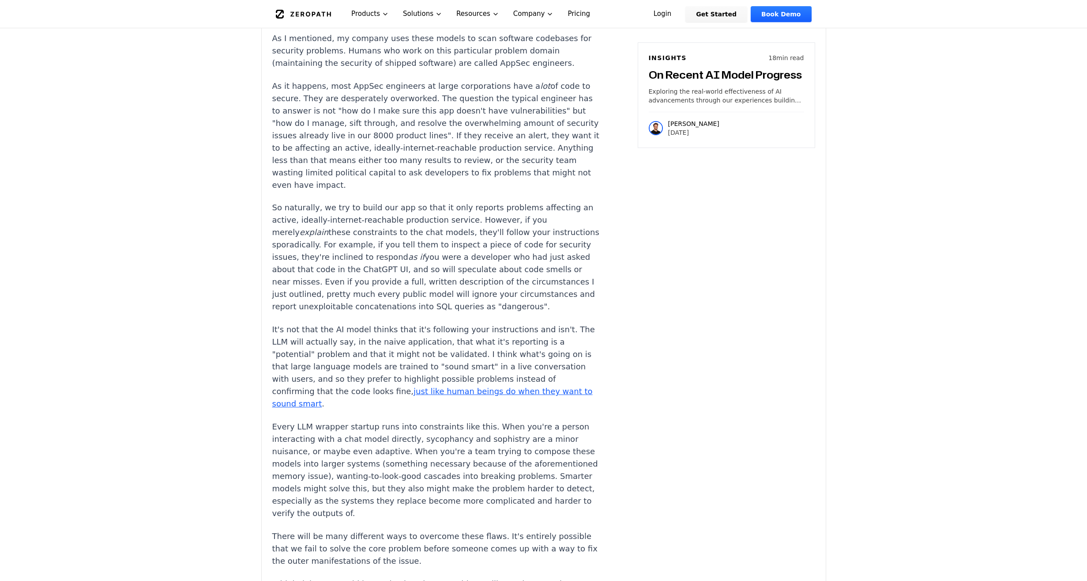  Describe the element at coordinates (781, 14) in the screenshot. I see `a: Book Demo` at that location.